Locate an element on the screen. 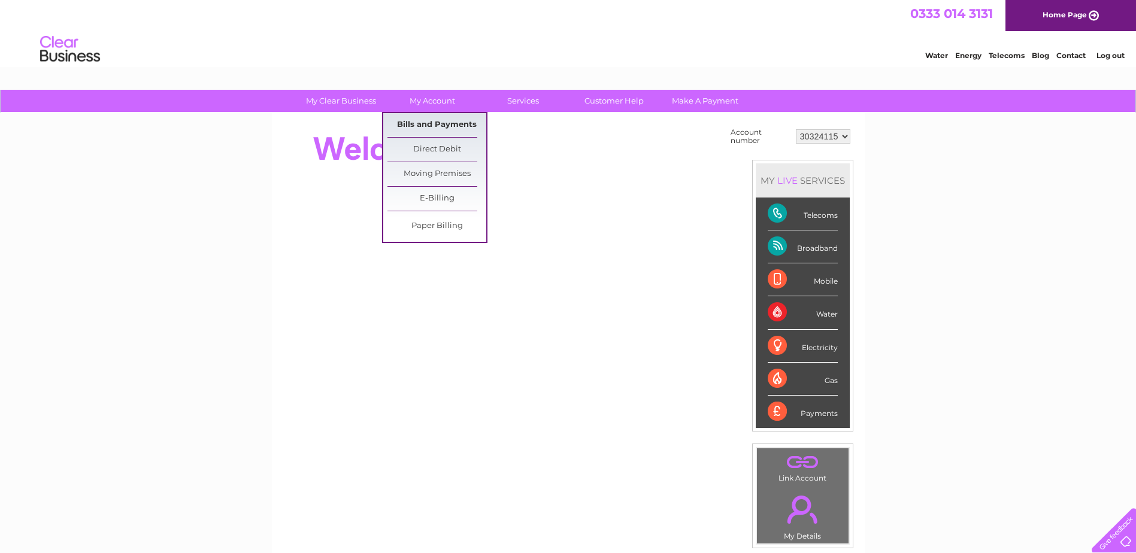  a: Make A Payment is located at coordinates (705, 101).